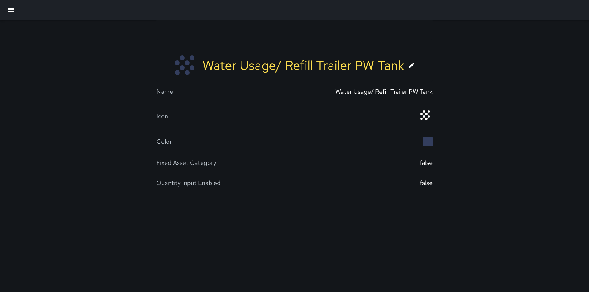 The height and width of the screenshot is (292, 589). What do you see at coordinates (186, 163) in the screenshot?
I see `div: Fixed Asset Category` at bounding box center [186, 163].